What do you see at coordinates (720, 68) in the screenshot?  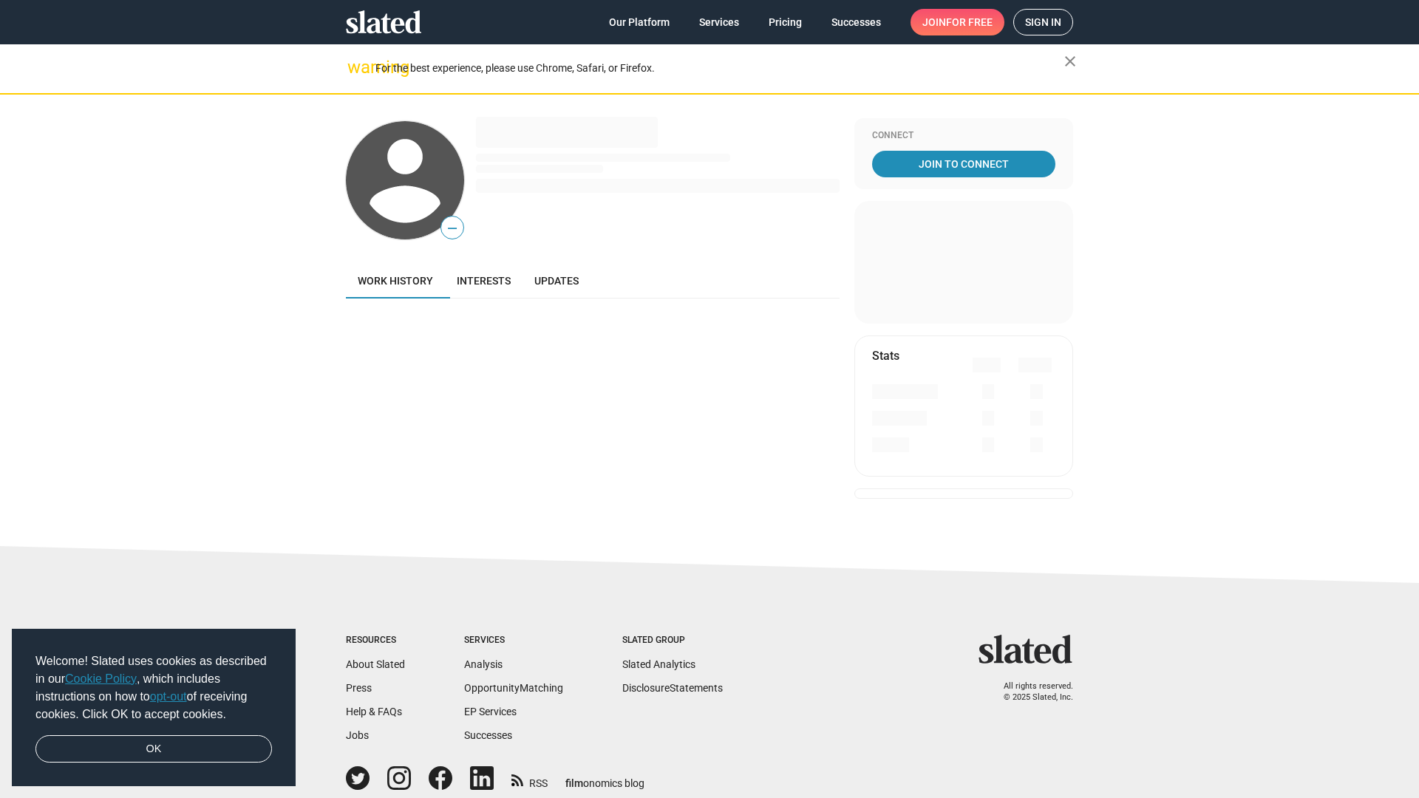 I see `div: For the best experience, please use Chrome, Safari, or Firefox.` at bounding box center [720, 68].